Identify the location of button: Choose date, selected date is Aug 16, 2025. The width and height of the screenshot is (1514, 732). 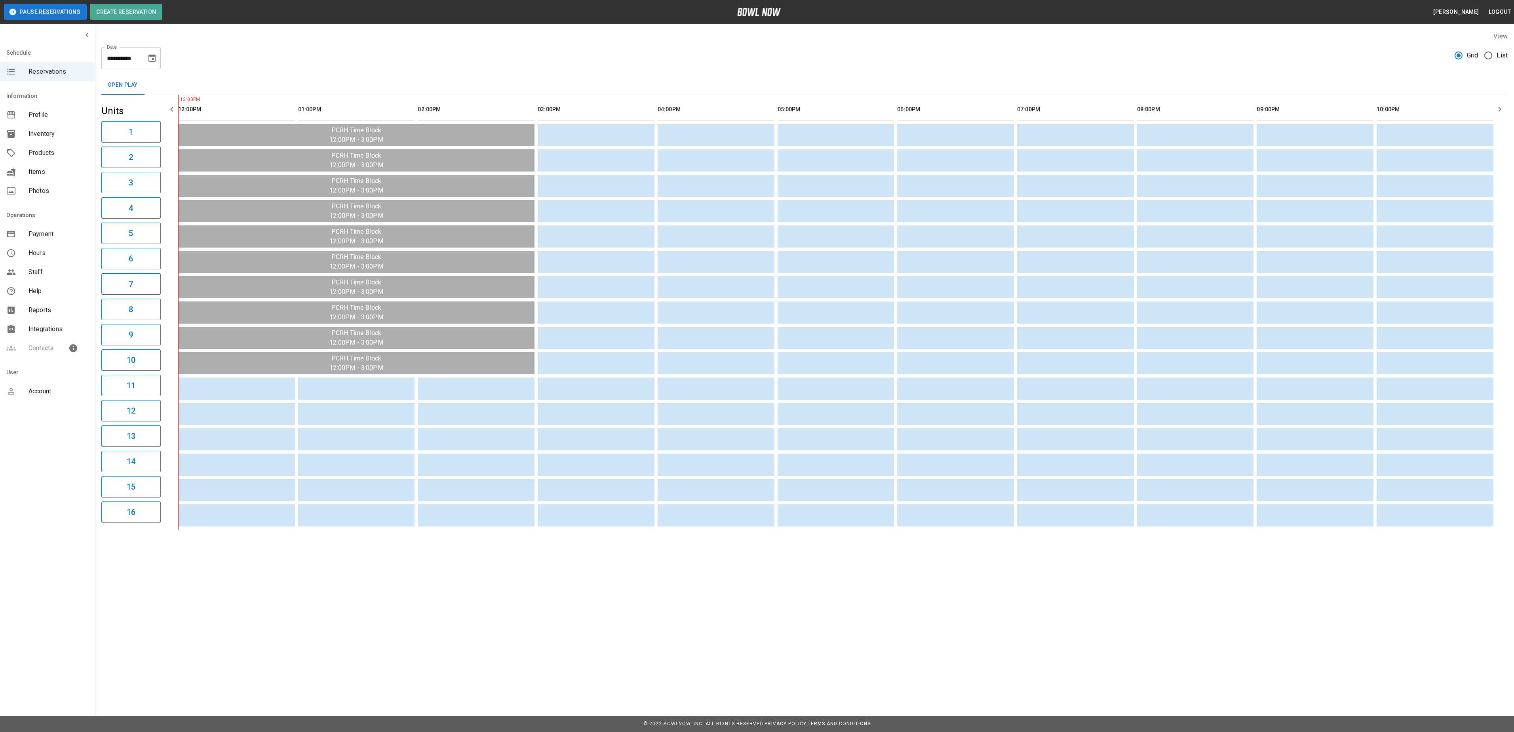
(152, 58).